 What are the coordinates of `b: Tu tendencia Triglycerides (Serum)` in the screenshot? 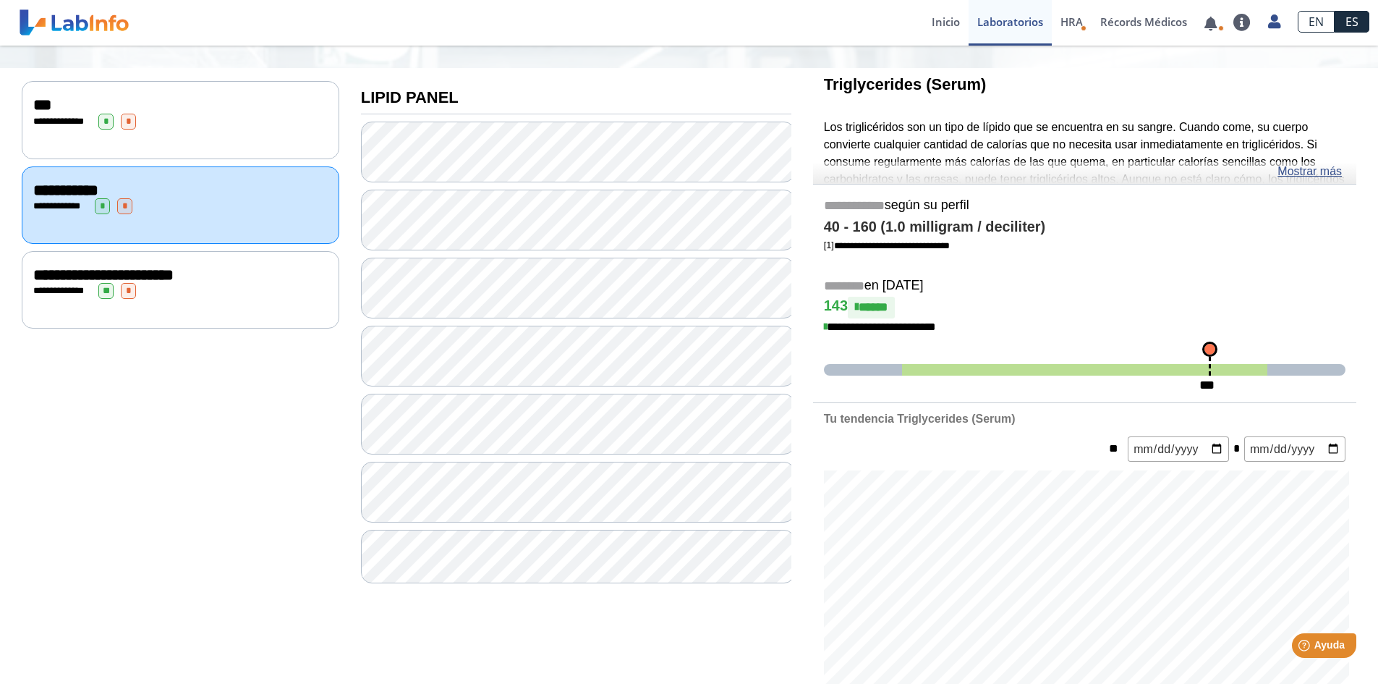 It's located at (919, 418).